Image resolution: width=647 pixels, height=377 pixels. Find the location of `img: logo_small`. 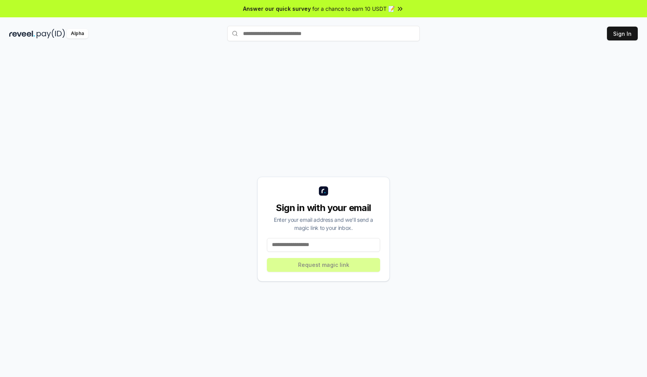

img: logo_small is located at coordinates (323, 191).